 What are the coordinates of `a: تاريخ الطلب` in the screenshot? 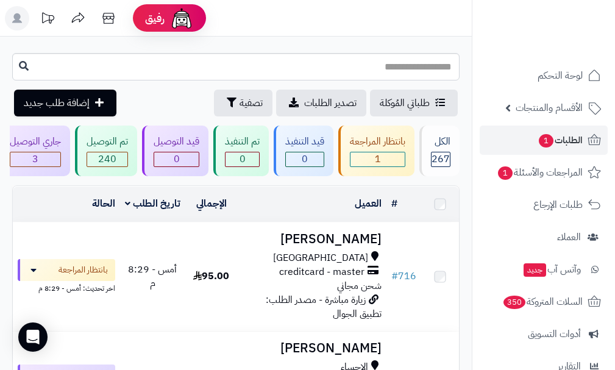 It's located at (152, 203).